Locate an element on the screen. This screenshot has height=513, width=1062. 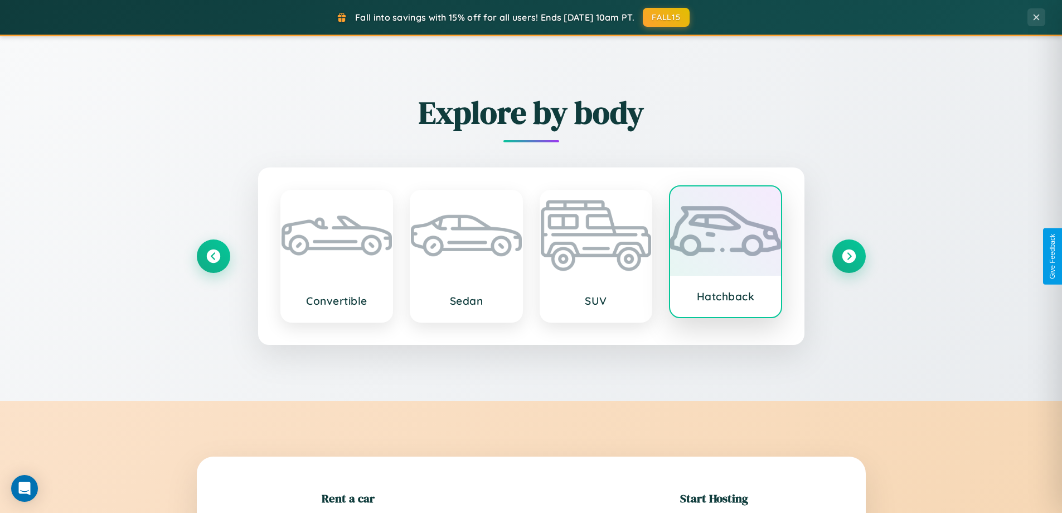
h2: Rent a car is located at coordinates (348, 497).